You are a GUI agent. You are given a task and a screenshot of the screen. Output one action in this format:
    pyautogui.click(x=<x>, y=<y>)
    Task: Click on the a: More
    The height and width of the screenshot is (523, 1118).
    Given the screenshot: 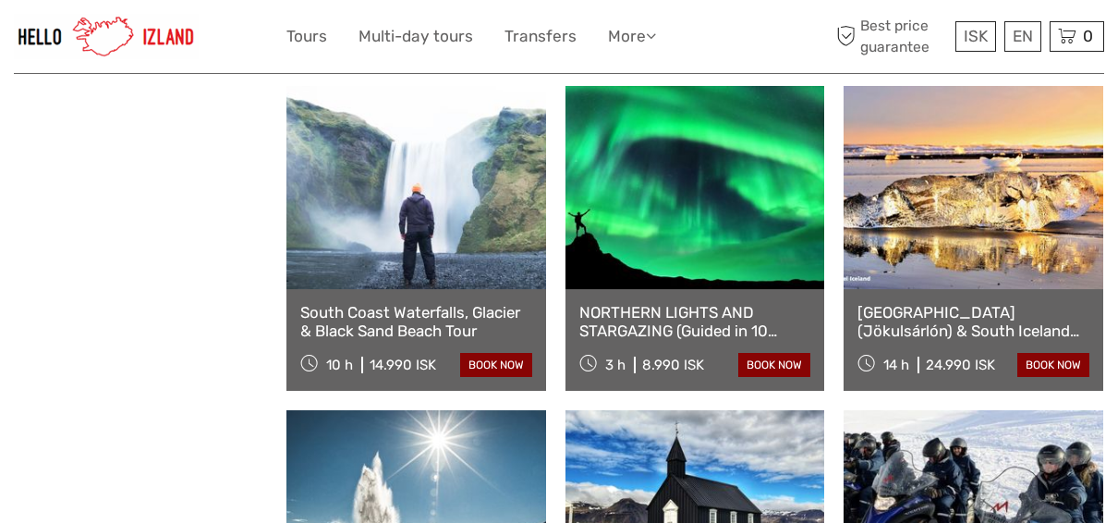 What is the action you would take?
    pyautogui.click(x=632, y=36)
    